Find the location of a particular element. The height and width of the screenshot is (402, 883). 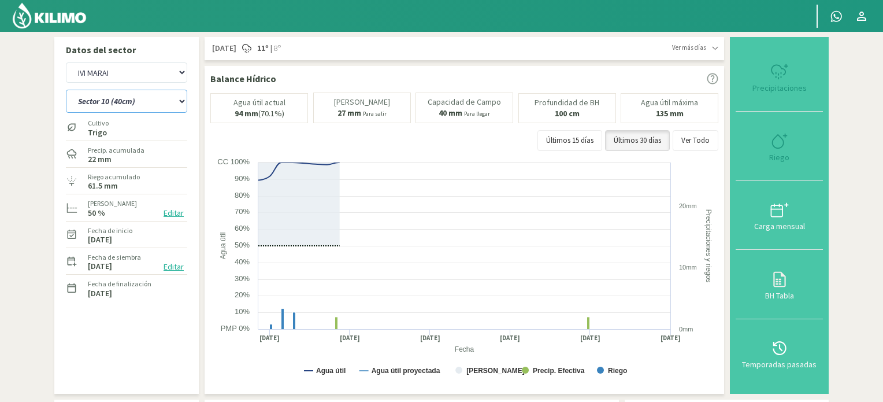

label: Trigo is located at coordinates (98, 132).